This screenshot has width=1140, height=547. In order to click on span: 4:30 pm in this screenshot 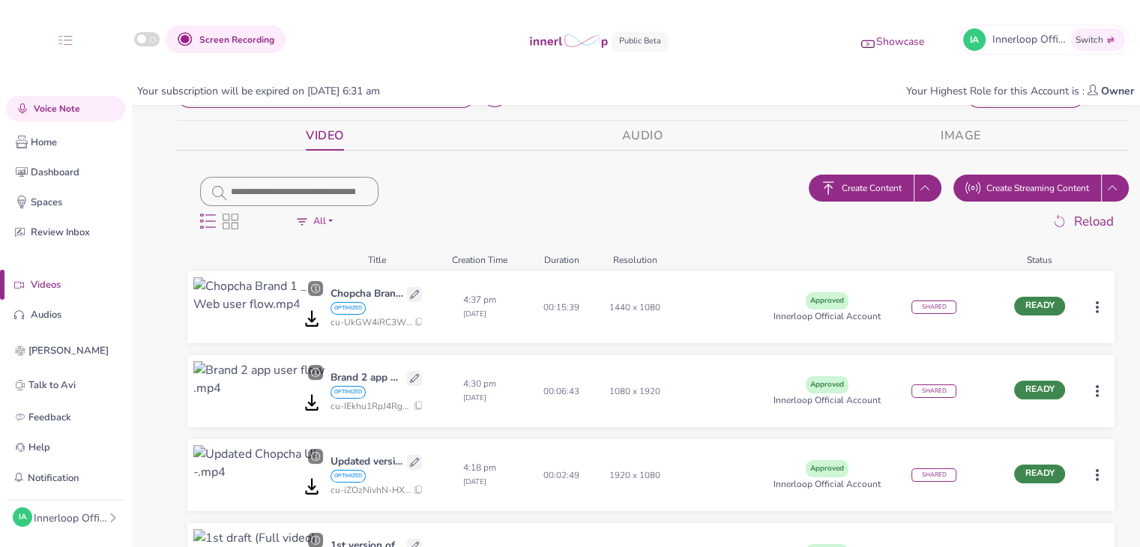, I will do `click(479, 384)`.